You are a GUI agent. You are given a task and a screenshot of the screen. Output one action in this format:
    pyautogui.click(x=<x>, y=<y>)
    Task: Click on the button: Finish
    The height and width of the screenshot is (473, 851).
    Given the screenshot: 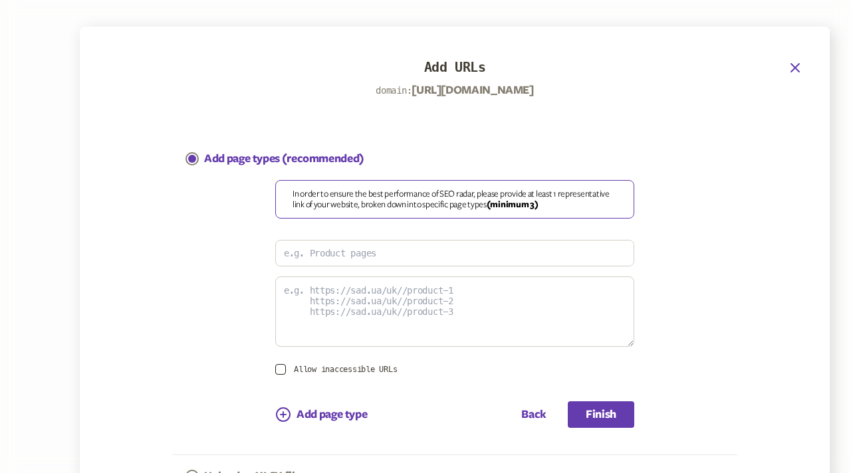 What is the action you would take?
    pyautogui.click(x=601, y=415)
    